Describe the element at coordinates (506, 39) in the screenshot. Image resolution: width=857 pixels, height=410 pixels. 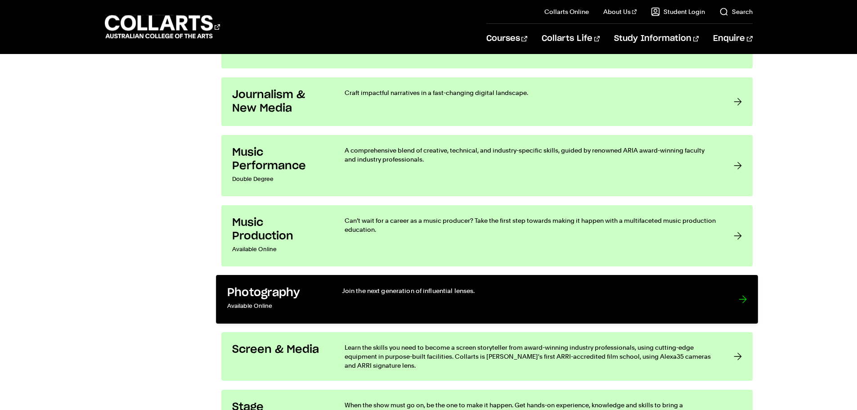
I see `a: Courses` at that location.